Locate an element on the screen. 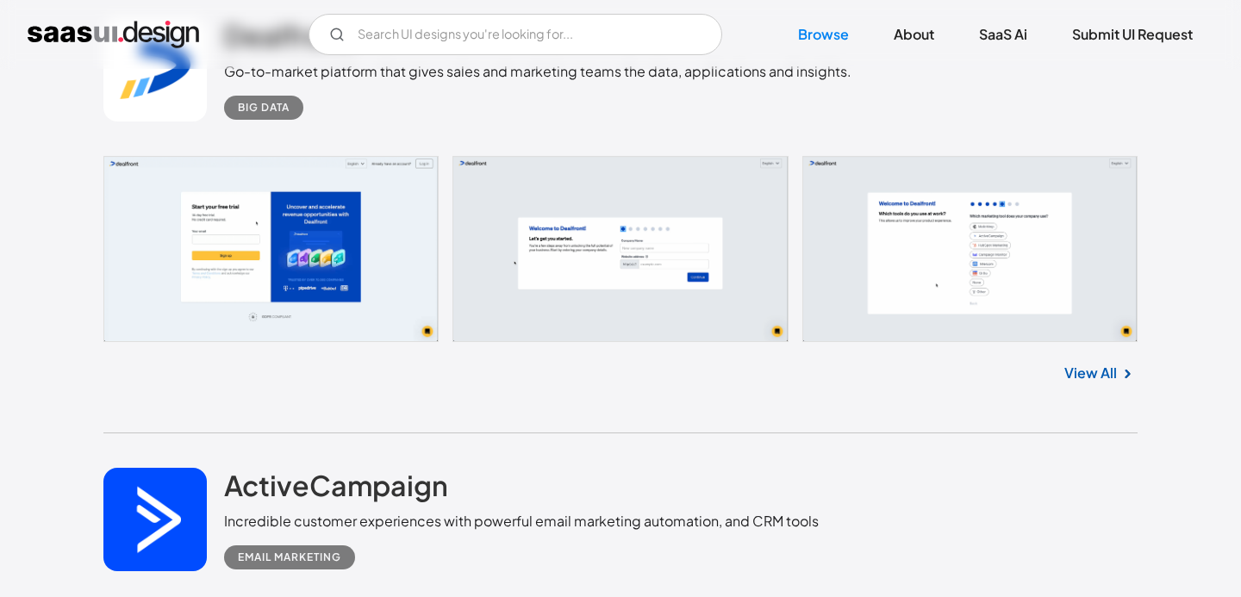  div: Incredible customer experiences with powerful email marketing automation, and CRM tools is located at coordinates (521, 521).